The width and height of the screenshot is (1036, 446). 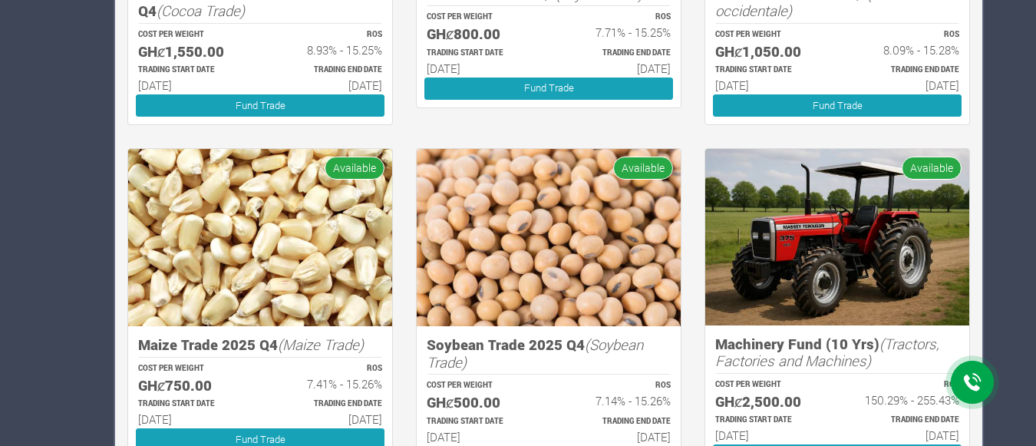 I want to click on h5: Maize Trade 2025 Q4, so click(x=260, y=344).